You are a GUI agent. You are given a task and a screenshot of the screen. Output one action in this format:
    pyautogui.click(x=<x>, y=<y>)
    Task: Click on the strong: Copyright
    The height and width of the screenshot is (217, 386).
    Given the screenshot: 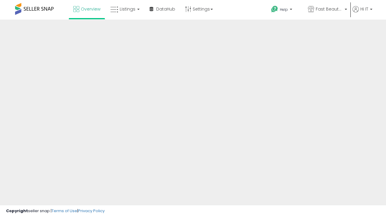 What is the action you would take?
    pyautogui.click(x=17, y=211)
    